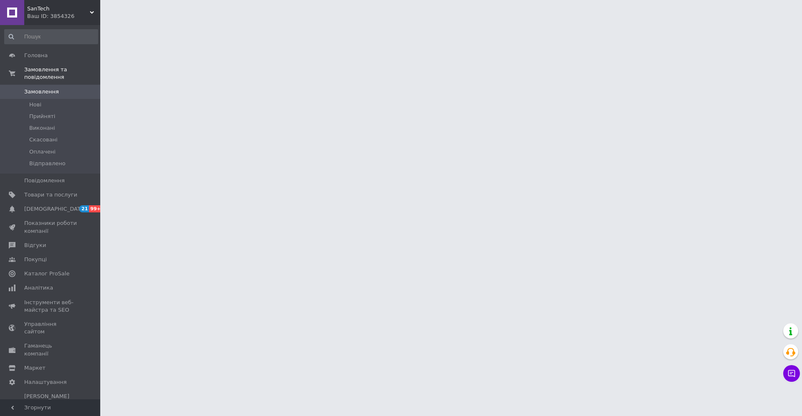  I want to click on span: Гаманець компанії, so click(51, 350).